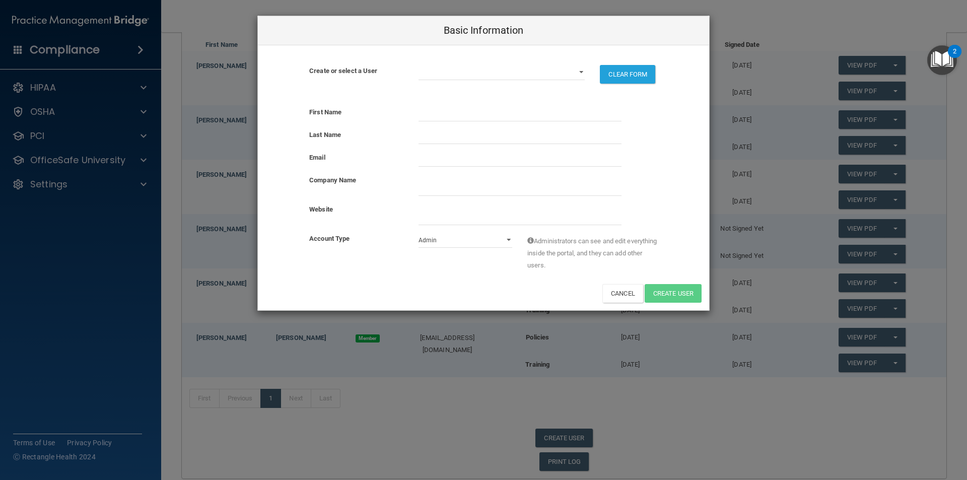  What do you see at coordinates (343, 70) in the screenshot?
I see `b: Create or select a User` at bounding box center [343, 70].